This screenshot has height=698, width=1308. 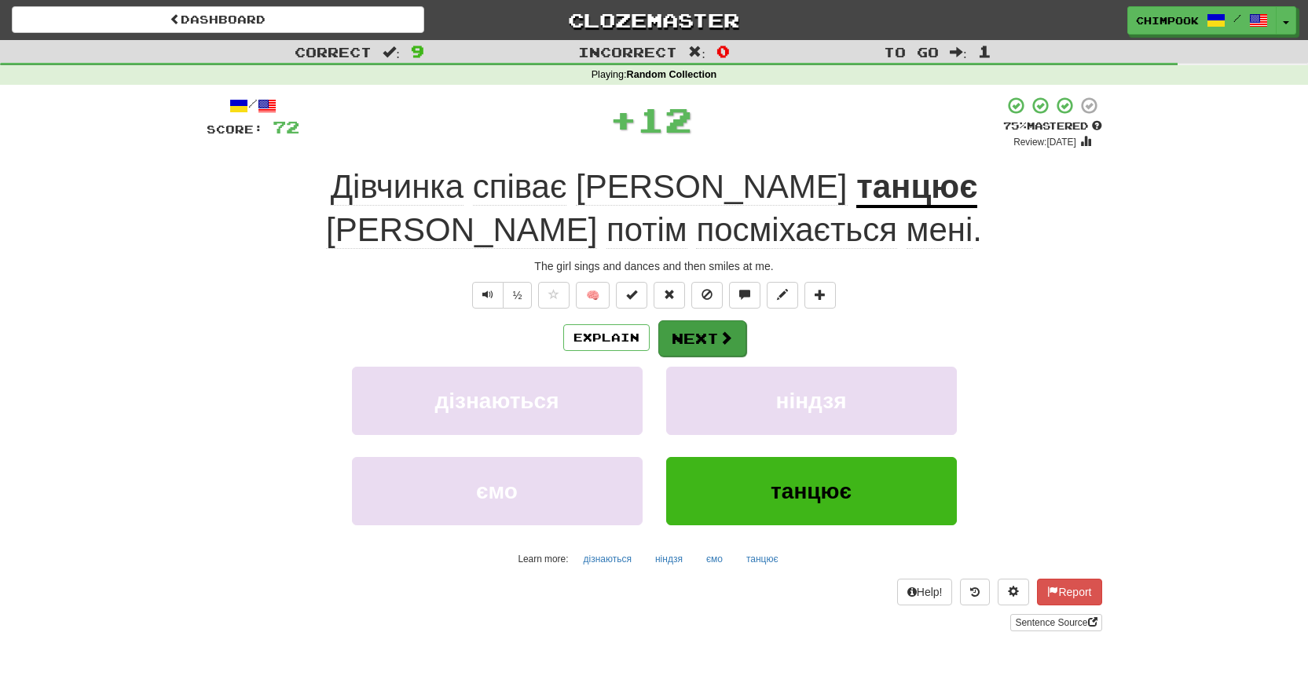 What do you see at coordinates (702, 338) in the screenshot?
I see `button: Next` at bounding box center [702, 338].